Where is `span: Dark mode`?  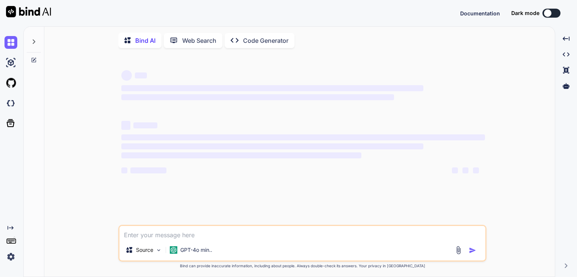
span: Dark mode is located at coordinates (525, 13).